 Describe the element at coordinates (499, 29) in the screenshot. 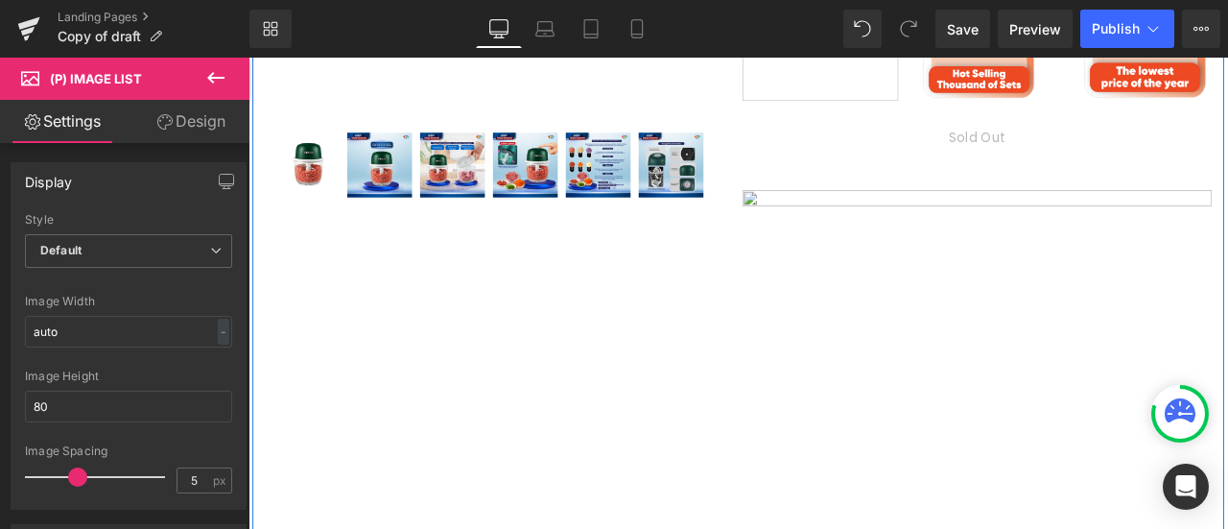

I see `a: Desktop` at that location.